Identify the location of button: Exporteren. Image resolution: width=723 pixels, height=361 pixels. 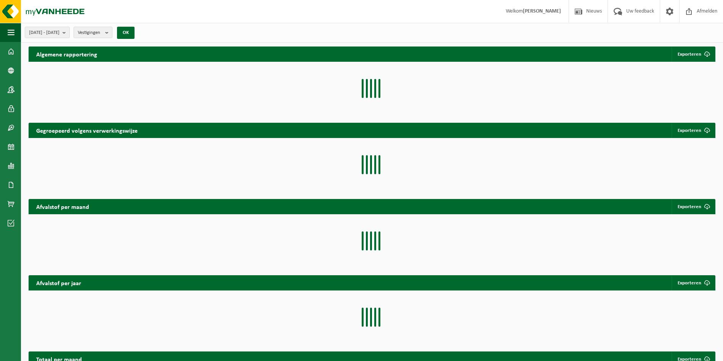
(693, 54).